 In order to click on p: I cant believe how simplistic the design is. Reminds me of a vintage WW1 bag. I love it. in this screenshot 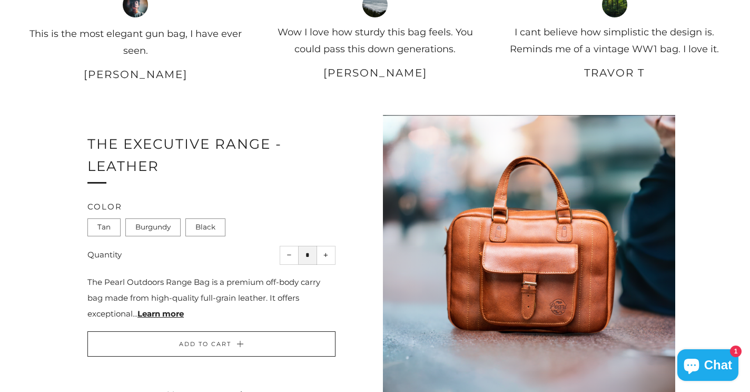, I will do `click(614, 41)`.